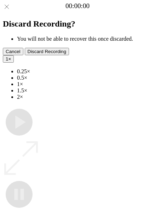 The image size is (155, 211). Describe the element at coordinates (84, 97) in the screenshot. I see `li: 2×` at that location.